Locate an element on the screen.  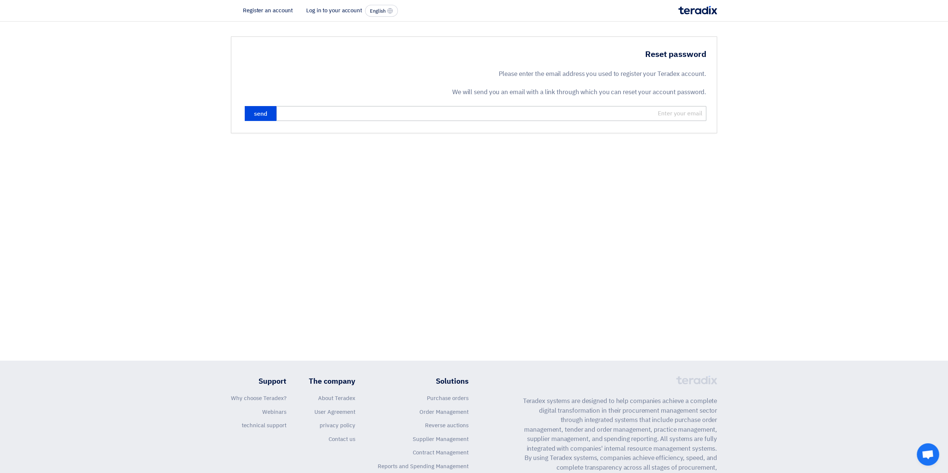
font: The company is located at coordinates (332, 381).